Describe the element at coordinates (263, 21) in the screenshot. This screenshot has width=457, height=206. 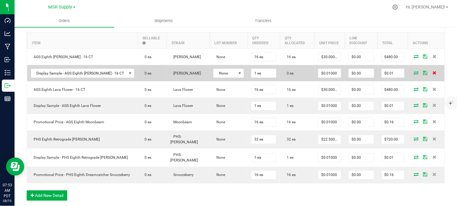
I see `a: Transfers` at that location.